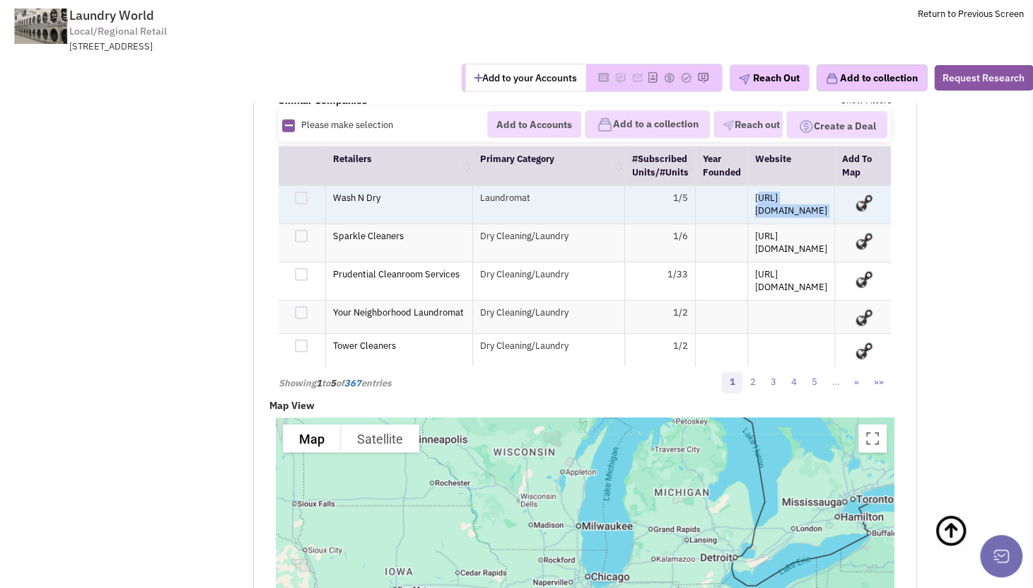 Image resolution: width=1033 pixels, height=588 pixels. I want to click on a: 1, so click(732, 383).